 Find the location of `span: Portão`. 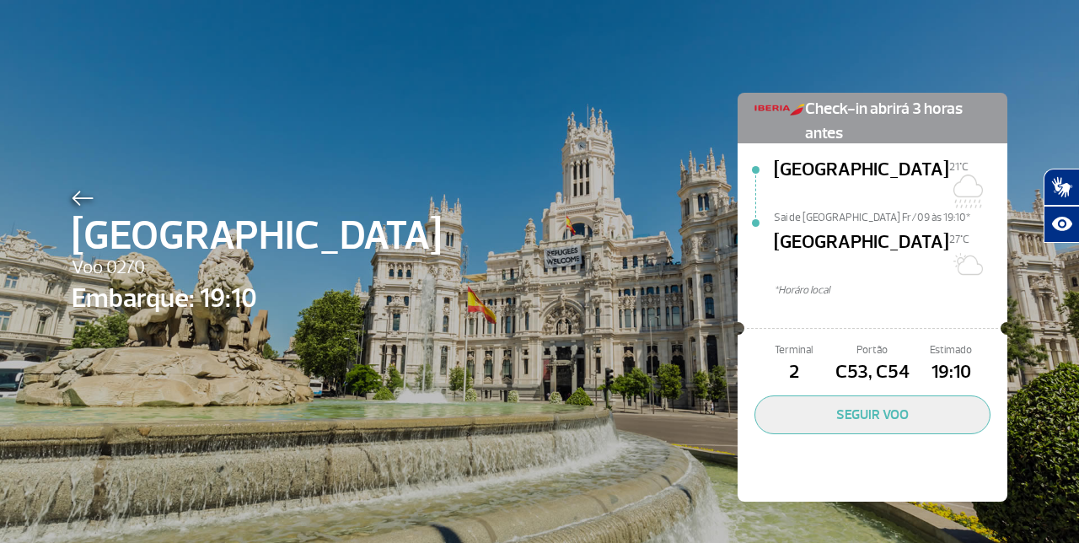

span: Portão is located at coordinates (872, 350).